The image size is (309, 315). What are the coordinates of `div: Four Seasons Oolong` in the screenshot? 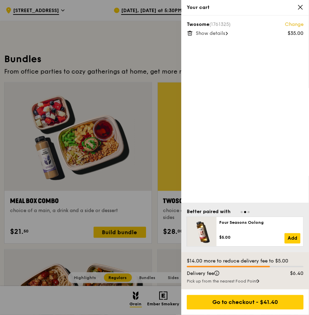 It's located at (260, 223).